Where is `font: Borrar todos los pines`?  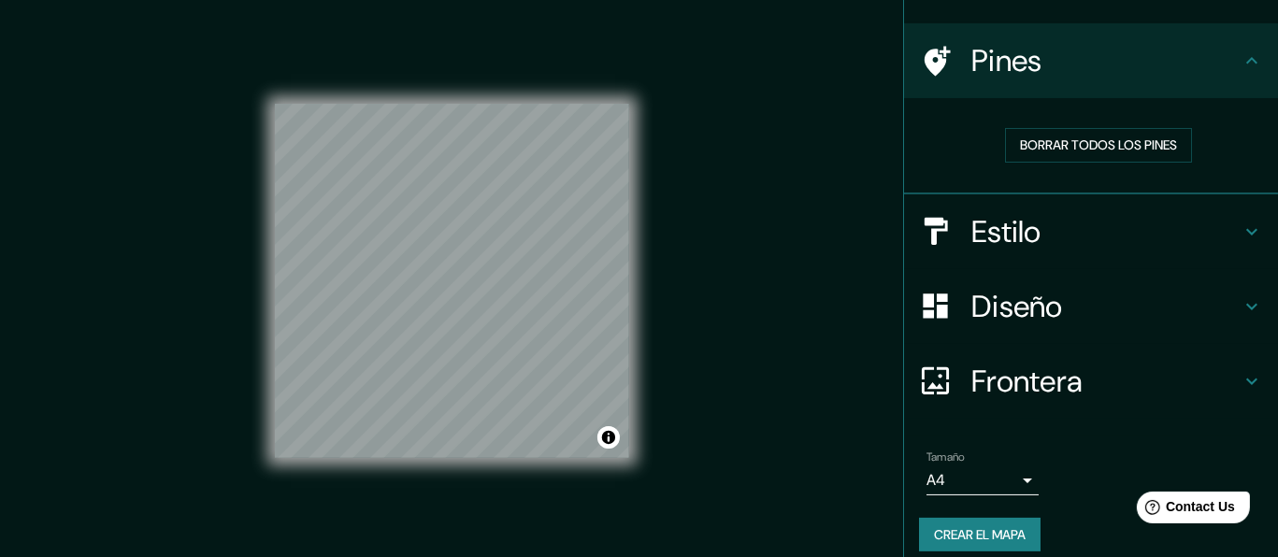
font: Borrar todos los pines is located at coordinates (1098, 145).